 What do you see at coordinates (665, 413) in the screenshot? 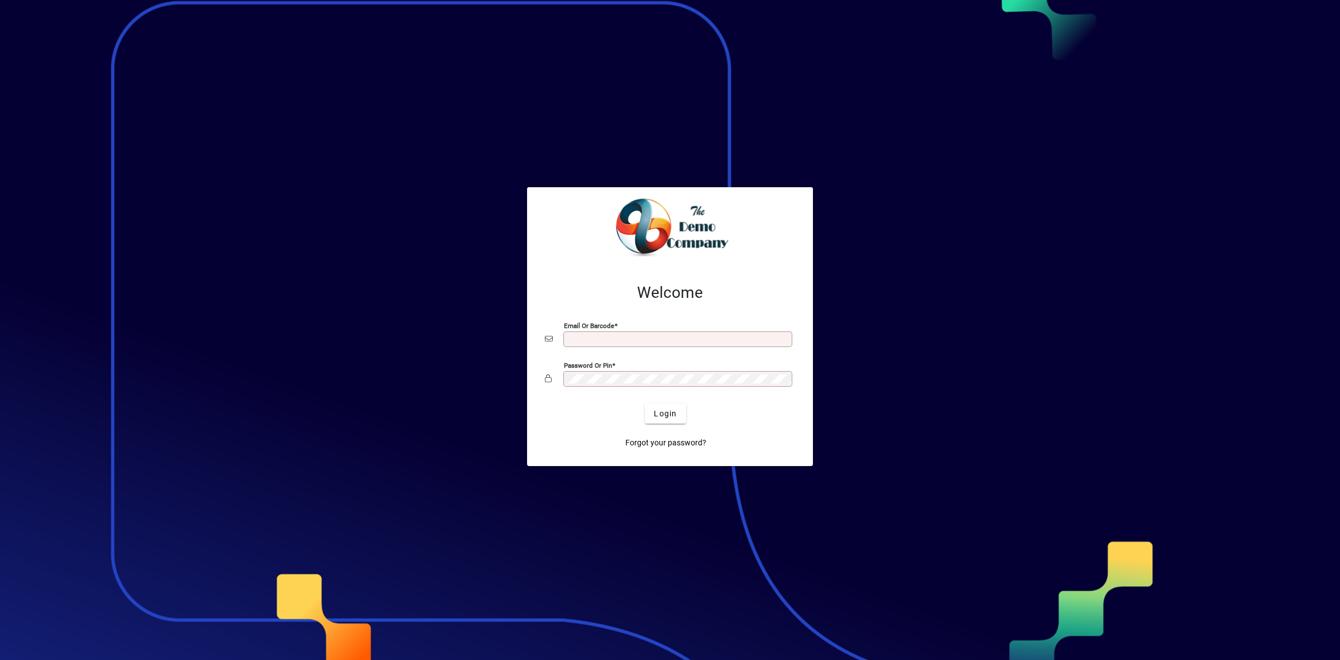
I see `span: Login` at bounding box center [665, 413].